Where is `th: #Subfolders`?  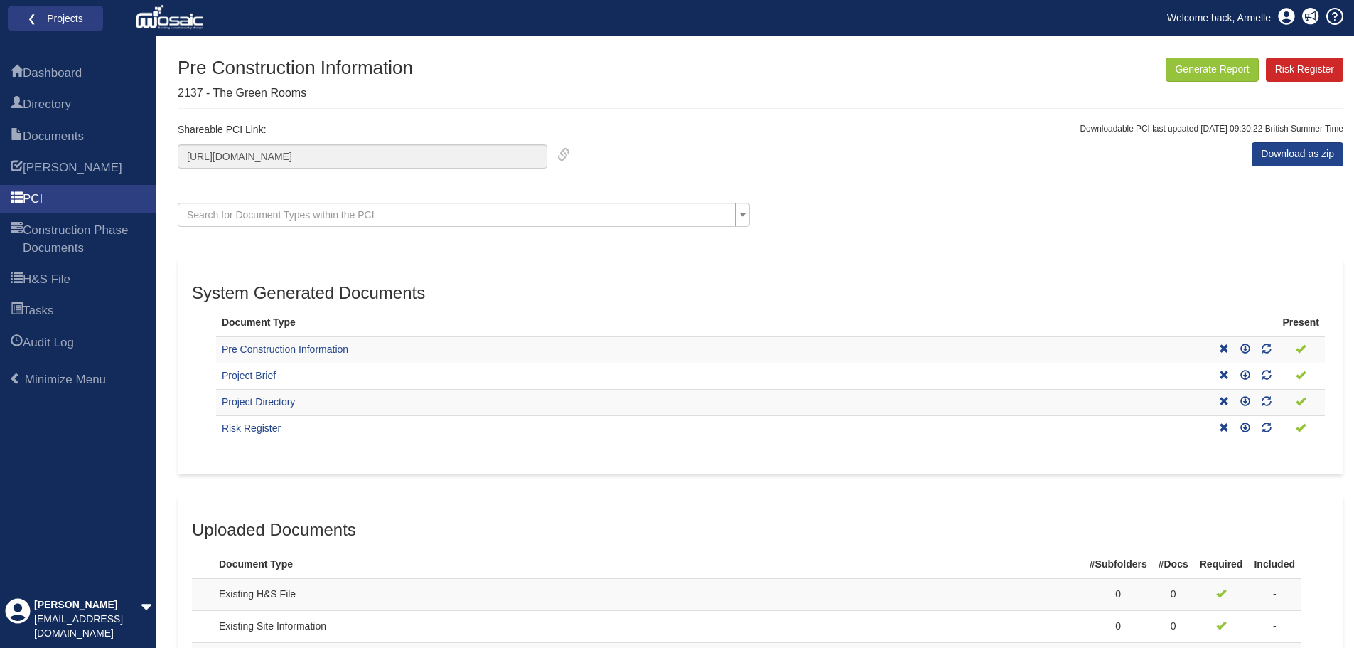 th: #Subfolders is located at coordinates (1118, 562).